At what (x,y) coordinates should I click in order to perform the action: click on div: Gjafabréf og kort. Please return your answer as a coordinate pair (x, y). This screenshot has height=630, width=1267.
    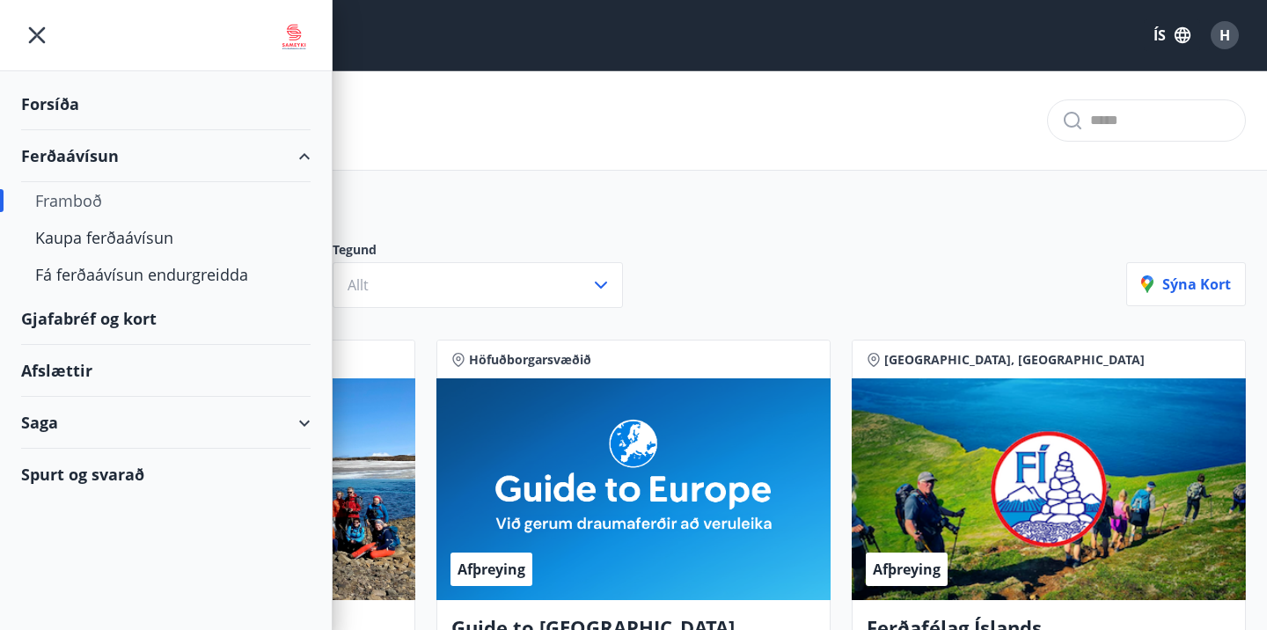
    Looking at the image, I should click on (165, 319).